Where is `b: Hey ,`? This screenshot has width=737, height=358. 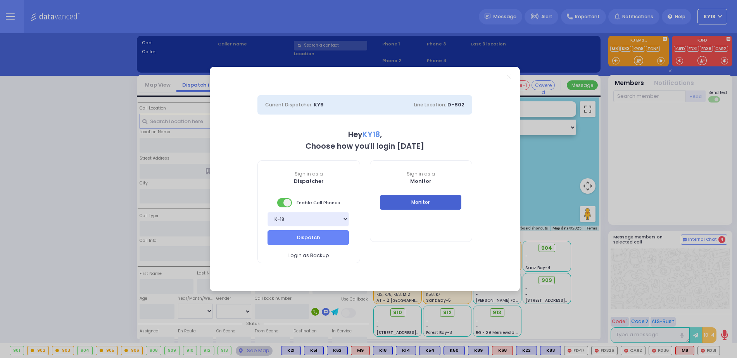 b: Hey , is located at coordinates (365, 134).